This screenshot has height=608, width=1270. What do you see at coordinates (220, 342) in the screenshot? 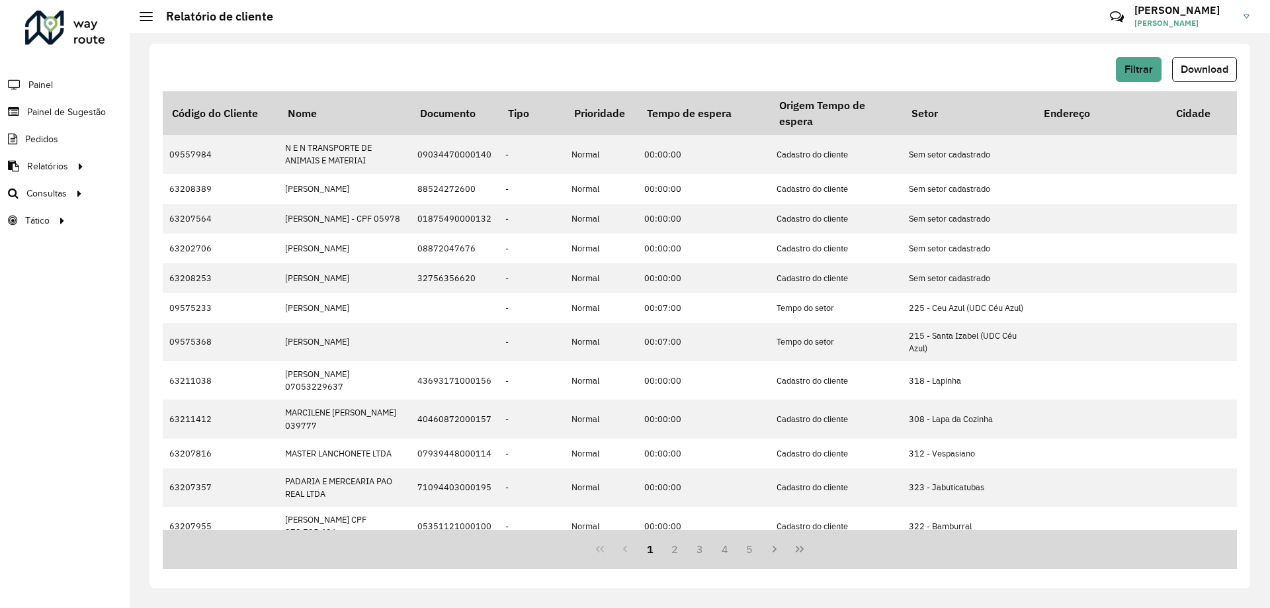
I see `td: 09575368` at bounding box center [220, 342].